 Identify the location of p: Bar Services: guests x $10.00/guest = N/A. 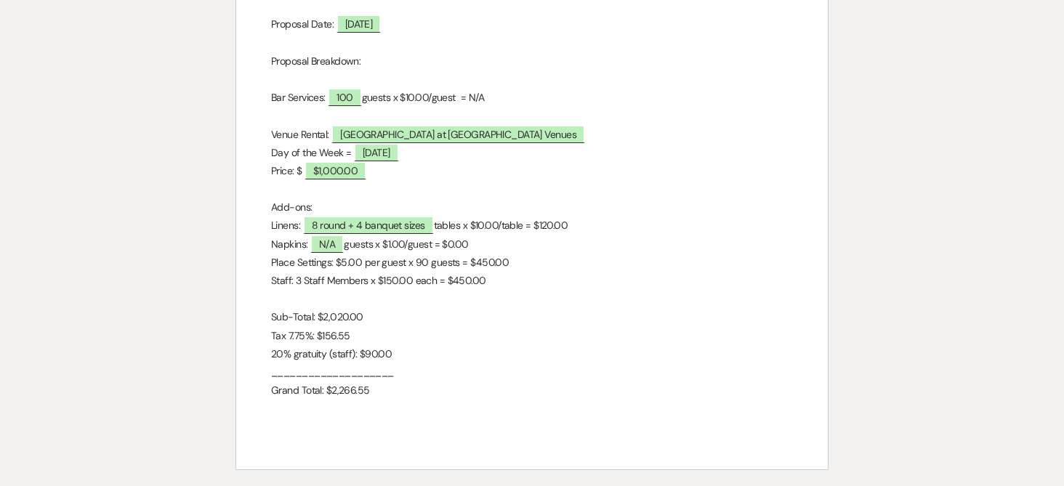
(532, 97).